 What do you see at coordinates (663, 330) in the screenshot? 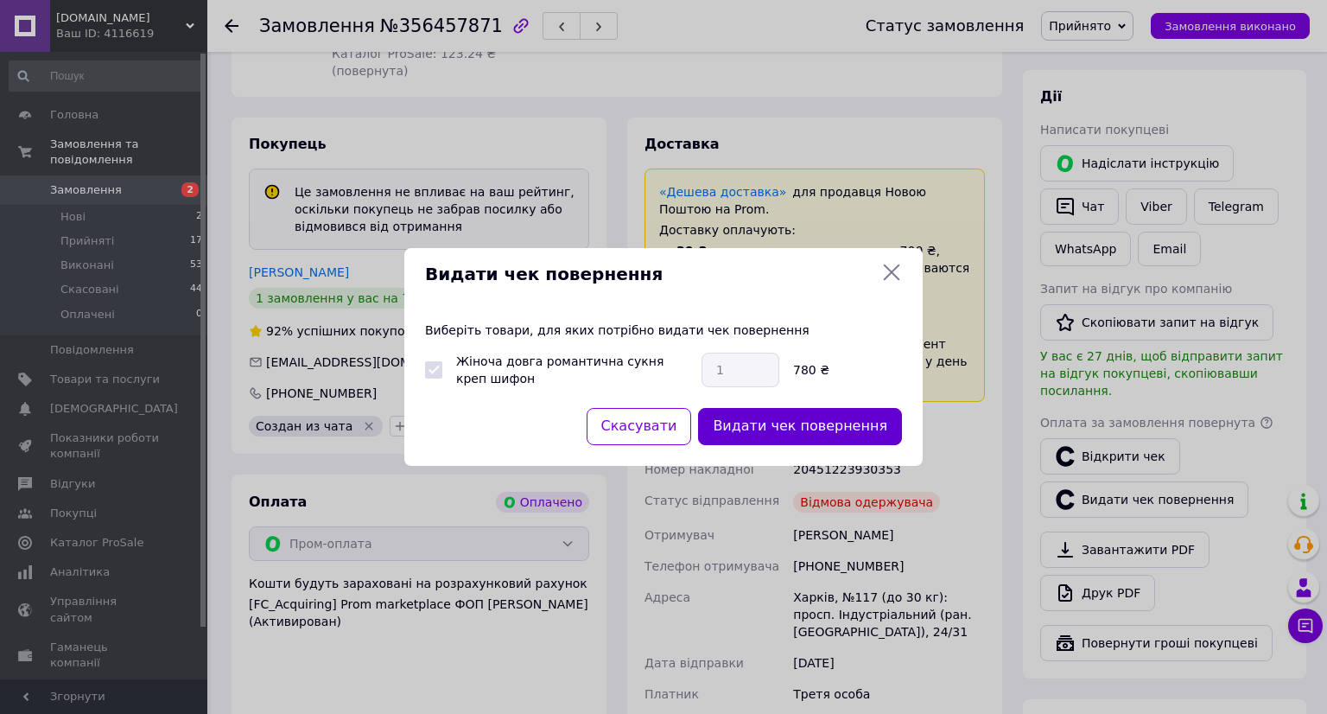
I see `p: Виберіть товари, для яких потрібно видати чек повернення` at bounding box center [663, 330].